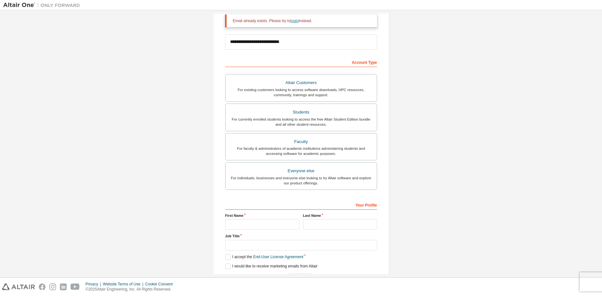  Describe the element at coordinates (340, 215) in the screenshot. I see `label: Last Name` at that location.